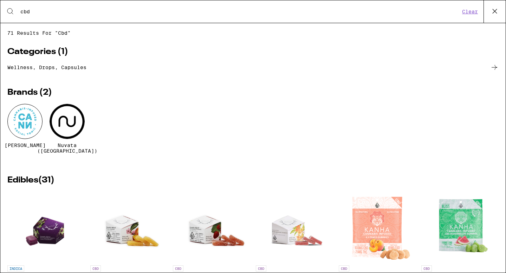  Describe the element at coordinates (23, 8) in the screenshot. I see `span: Help` at that location.